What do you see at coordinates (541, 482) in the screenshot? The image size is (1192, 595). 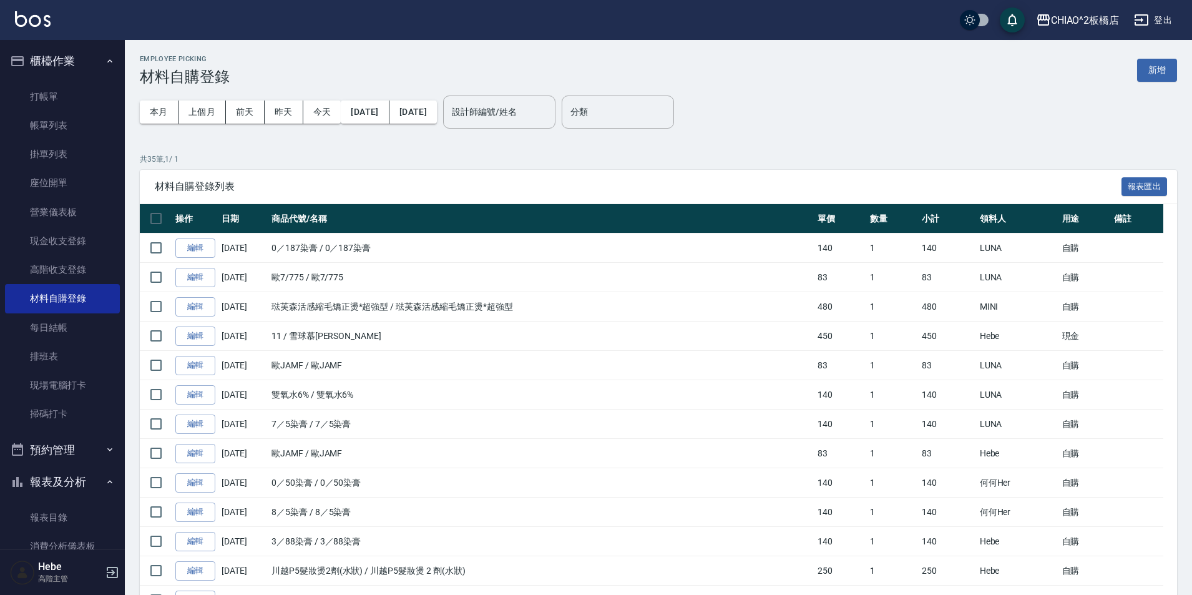 I see `td: 0／50染膏 / 0／50染膏` at bounding box center [541, 482].